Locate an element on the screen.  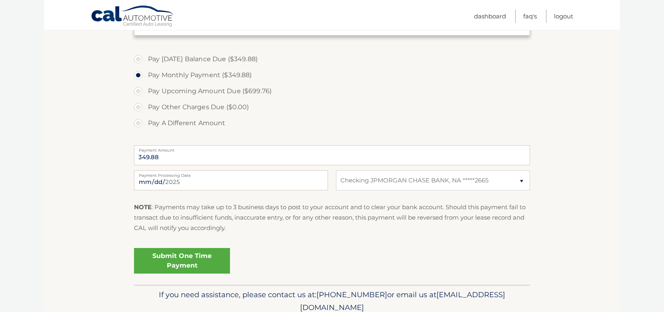
a: Cal Automotive is located at coordinates (133, 17).